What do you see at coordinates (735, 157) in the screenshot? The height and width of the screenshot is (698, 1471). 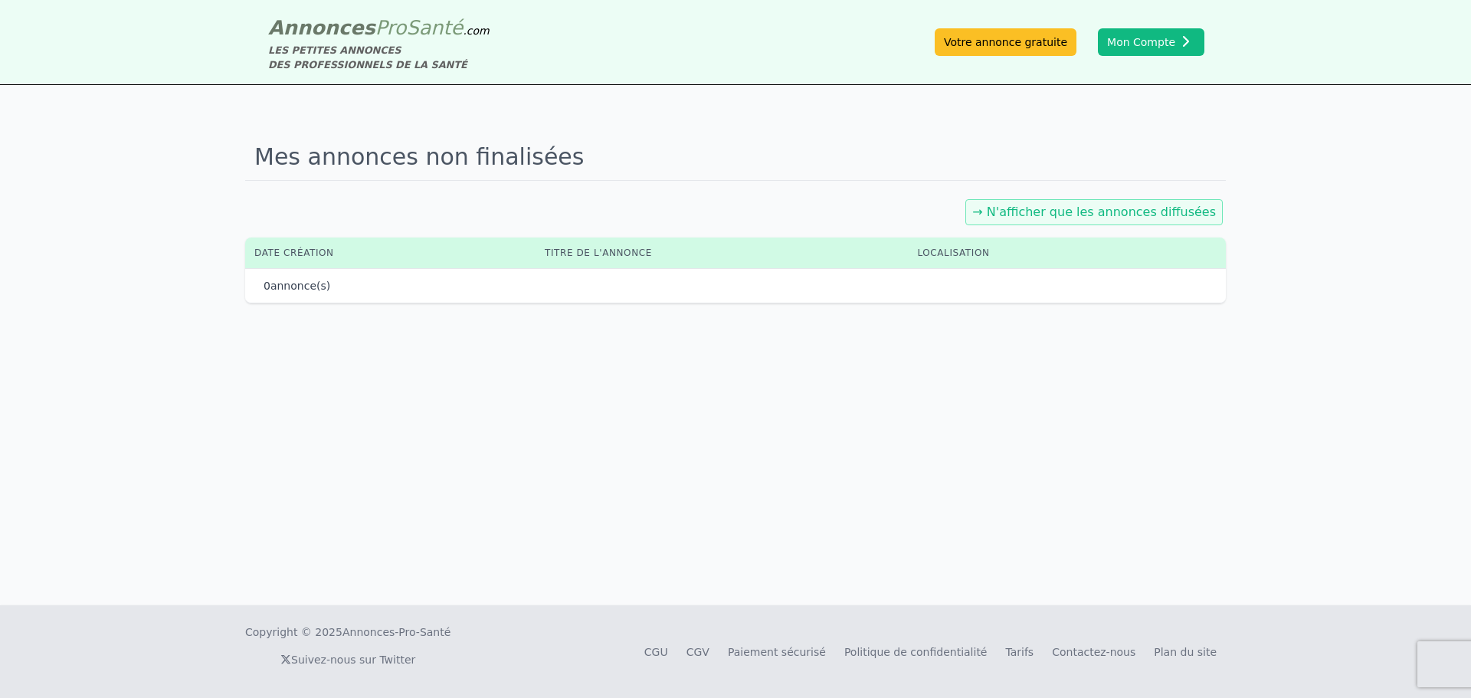 I see `h1: Mes annonces non finalisées` at bounding box center [735, 157].